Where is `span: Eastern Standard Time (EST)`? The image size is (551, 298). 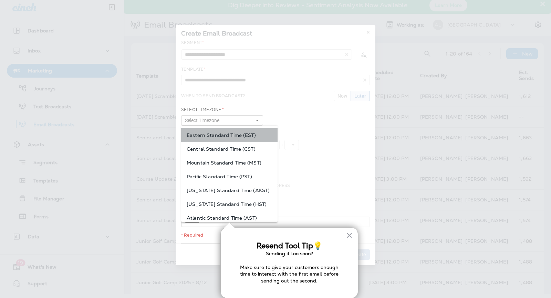
span: Eastern Standard Time (EST) is located at coordinates (229, 135).